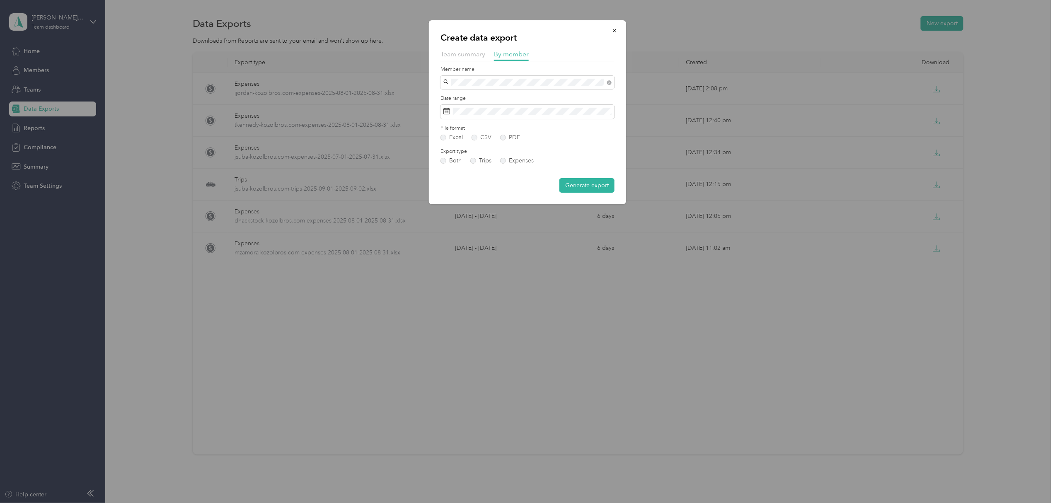 The image size is (1055, 503). What do you see at coordinates (517, 161) in the screenshot?
I see `label: Expenses` at bounding box center [517, 161].